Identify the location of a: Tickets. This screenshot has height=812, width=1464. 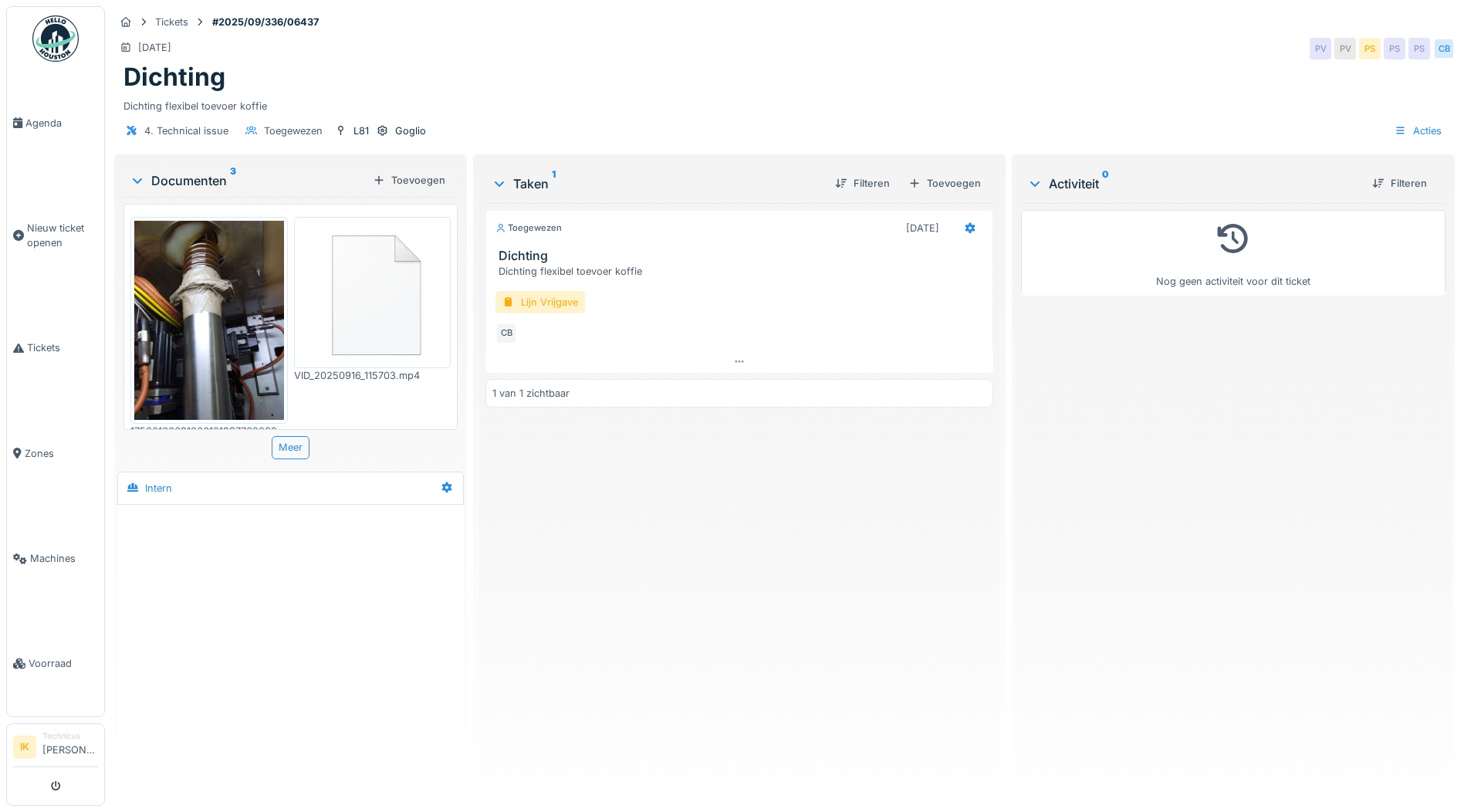
(55, 348).